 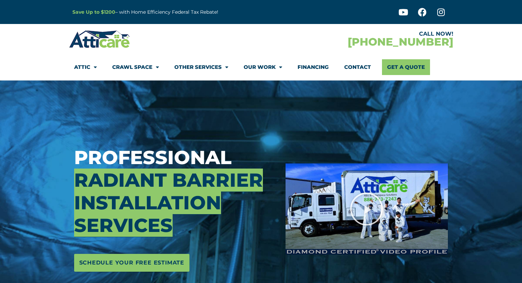 I want to click on a: Other Services, so click(x=201, y=67).